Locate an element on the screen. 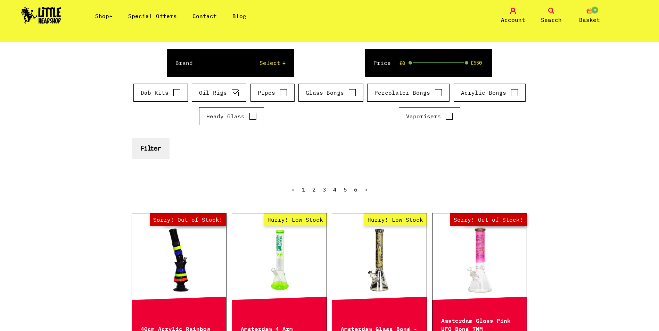  label: Percolater Bongs is located at coordinates (408, 93).